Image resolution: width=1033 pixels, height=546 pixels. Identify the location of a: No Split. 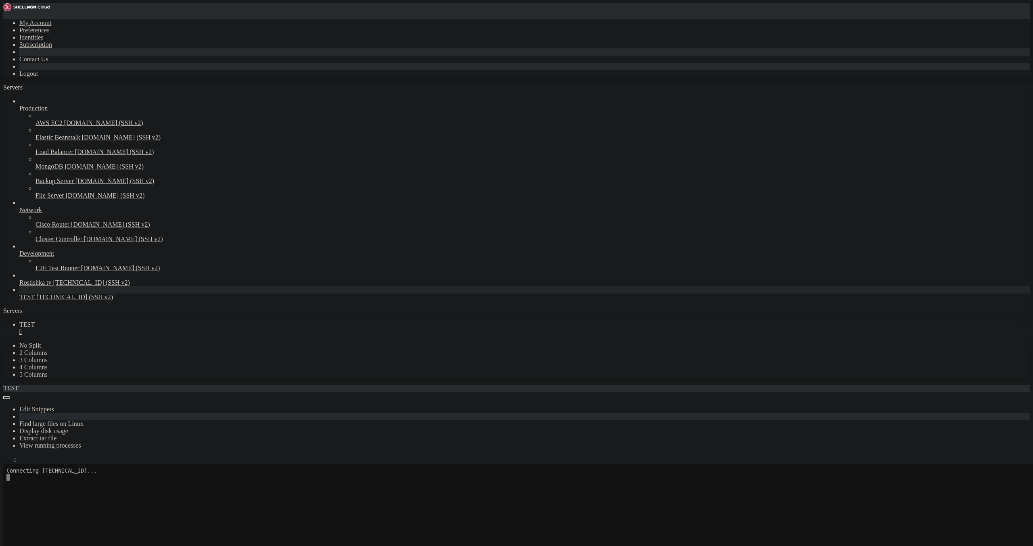
(30, 345).